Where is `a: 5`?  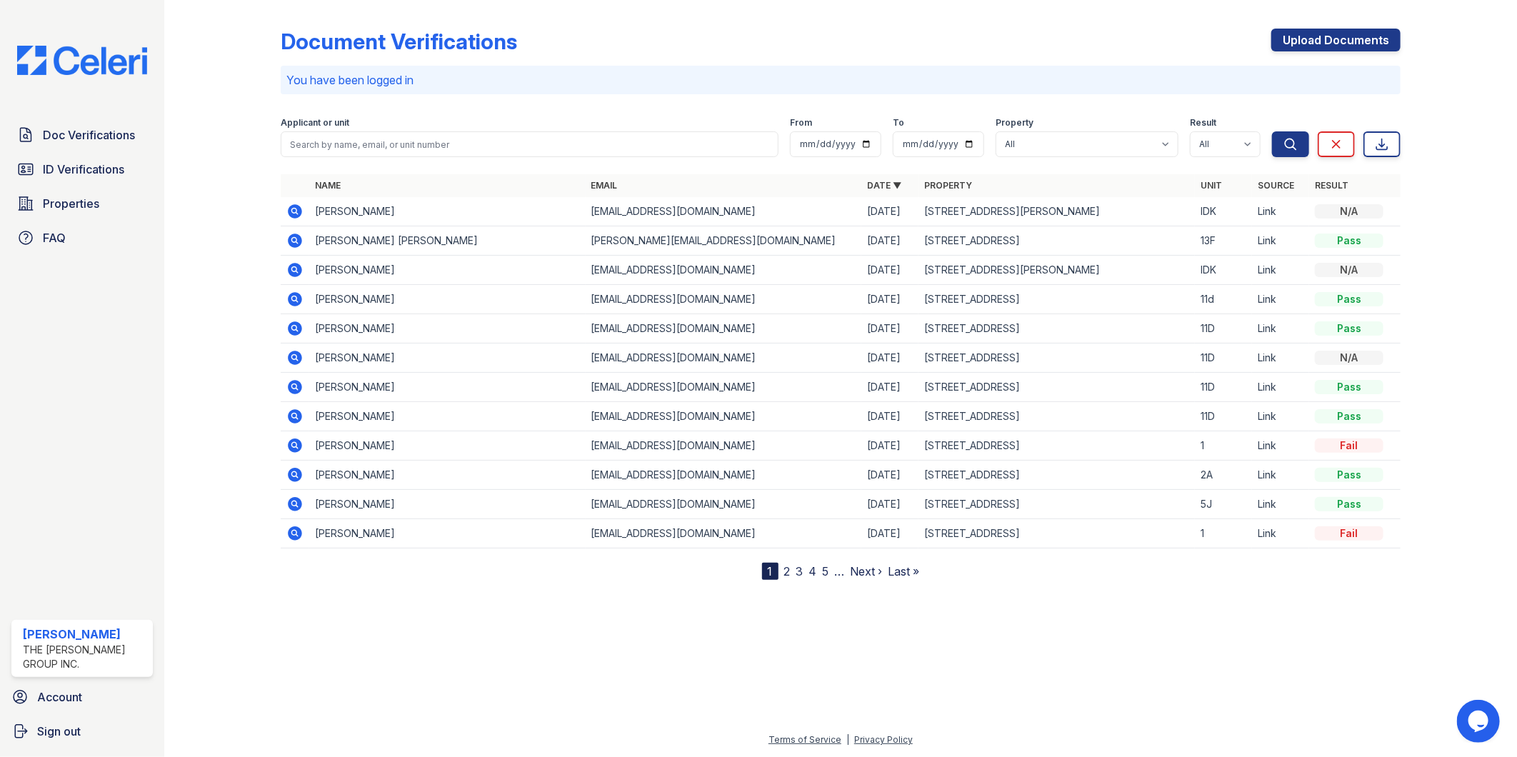 a: 5 is located at coordinates (826, 571).